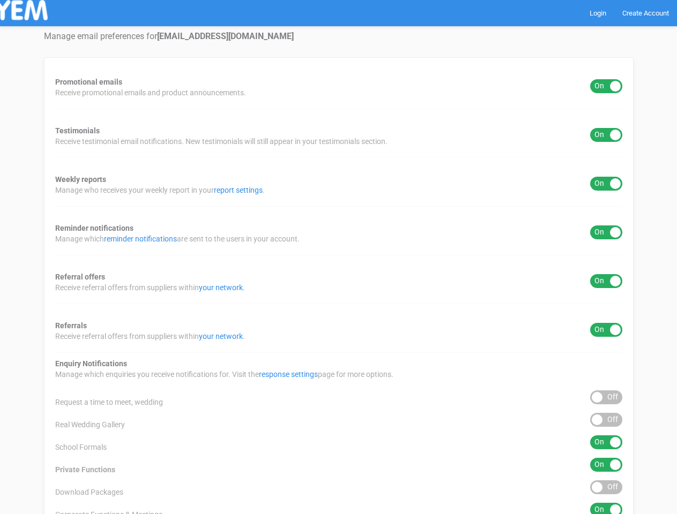 The width and height of the screenshot is (677, 514). What do you see at coordinates (339, 36) in the screenshot?
I see `h4: Manage email preferences for` at bounding box center [339, 36].